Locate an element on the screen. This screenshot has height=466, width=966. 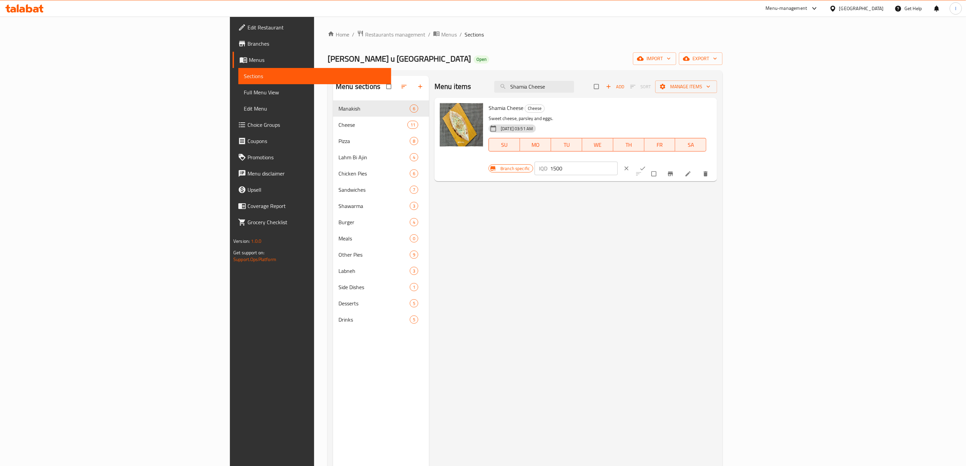
a: Full Menu View is located at coordinates (315, 92).